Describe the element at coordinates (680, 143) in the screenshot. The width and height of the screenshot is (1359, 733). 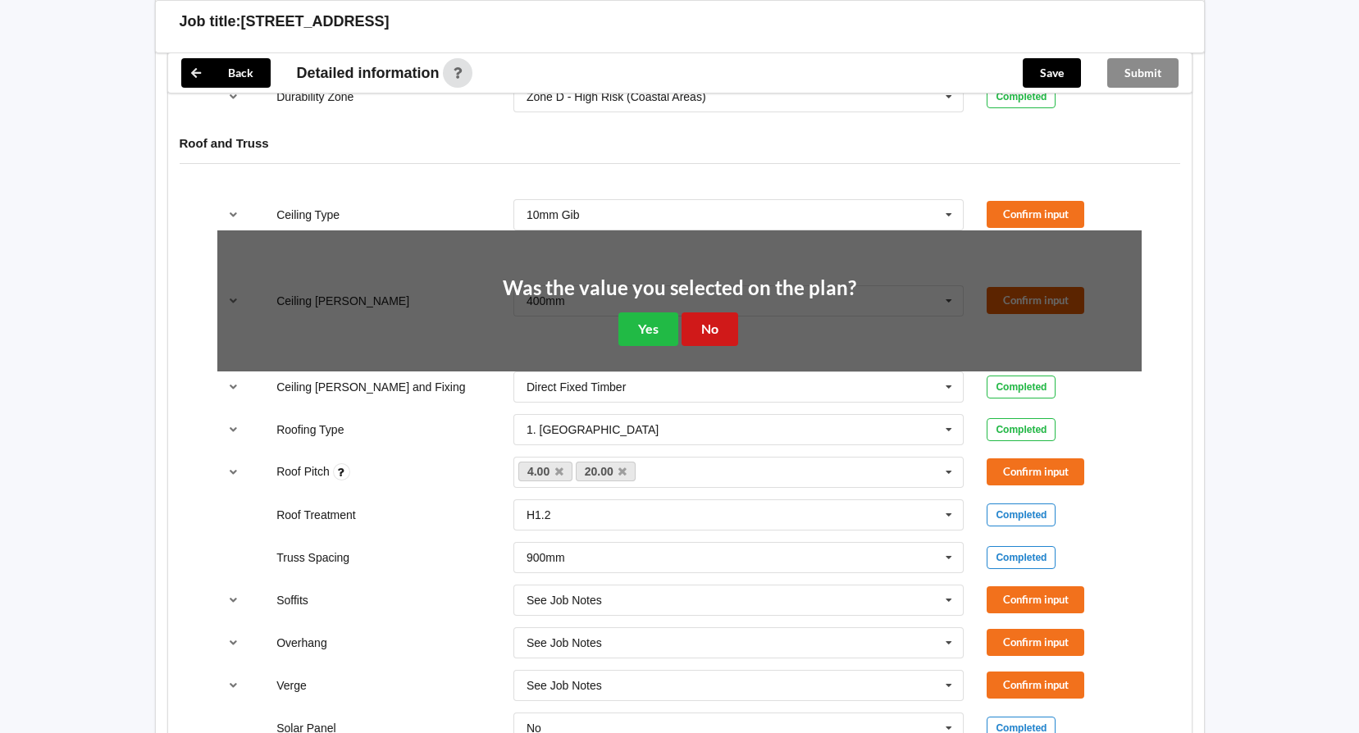
I see `h4: Roof and Truss` at that location.